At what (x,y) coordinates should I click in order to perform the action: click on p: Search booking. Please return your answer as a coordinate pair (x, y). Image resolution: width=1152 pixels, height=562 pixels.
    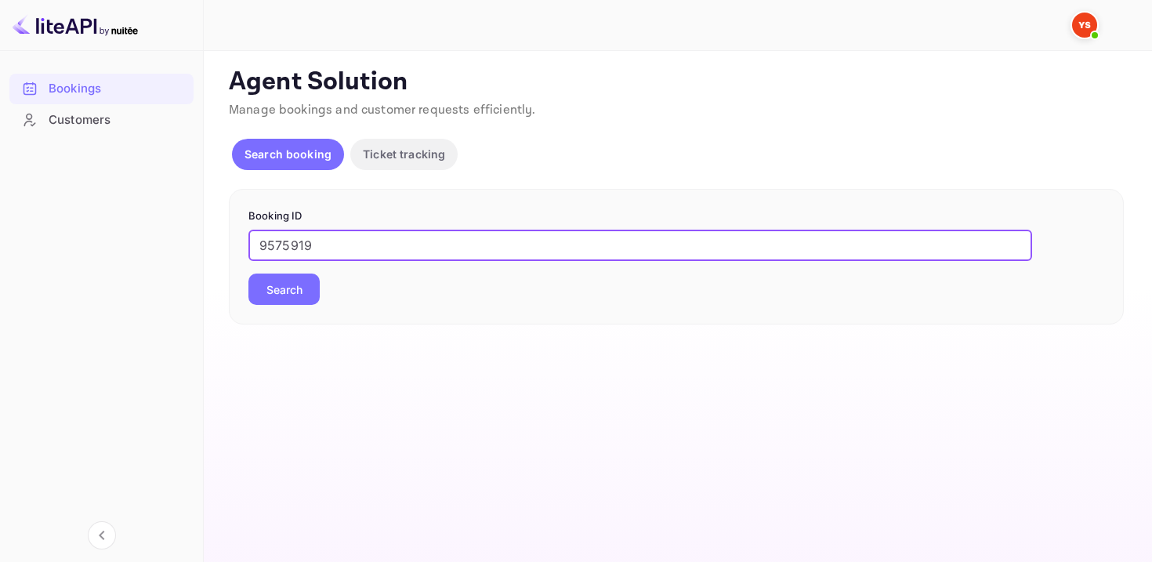
    Looking at the image, I should click on (288, 154).